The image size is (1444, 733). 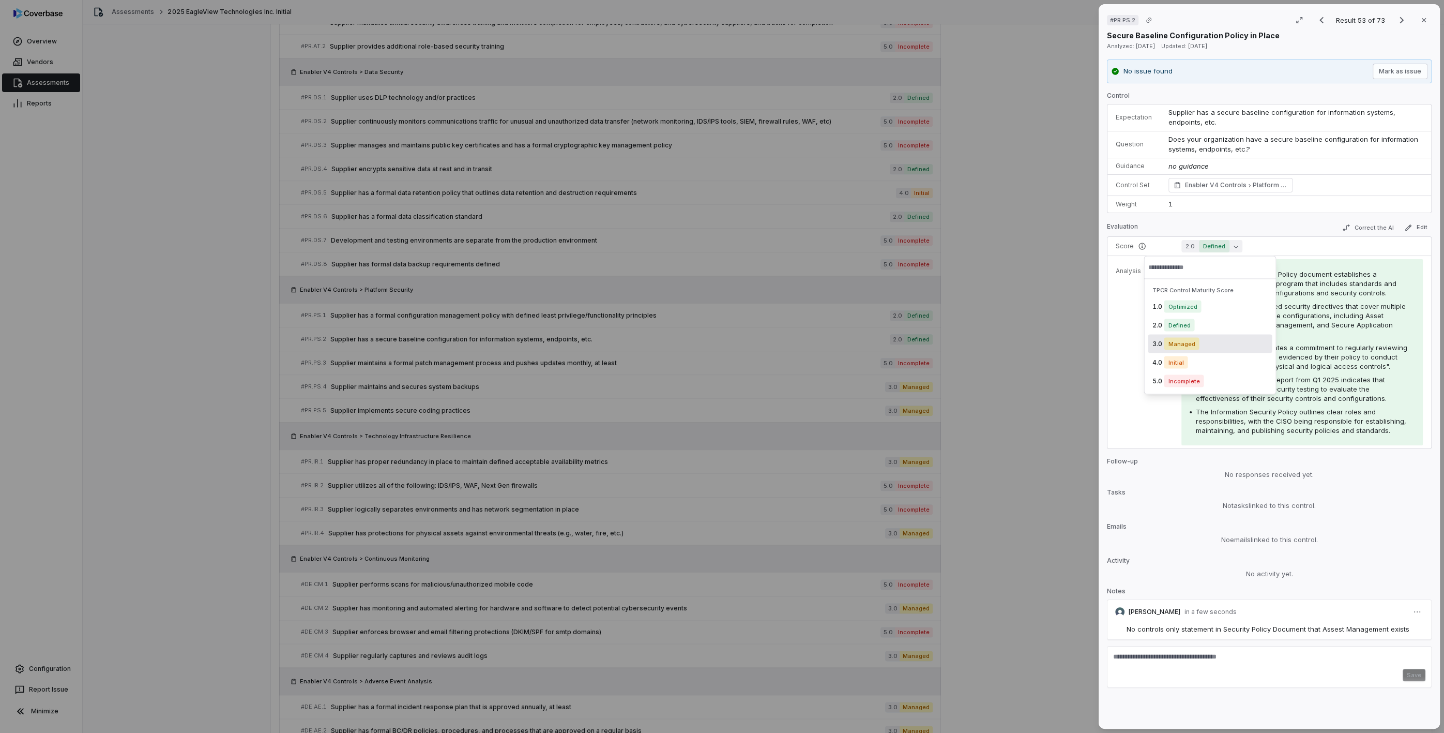 What do you see at coordinates (1269, 563) in the screenshot?
I see `p: Activity` at bounding box center [1269, 563].